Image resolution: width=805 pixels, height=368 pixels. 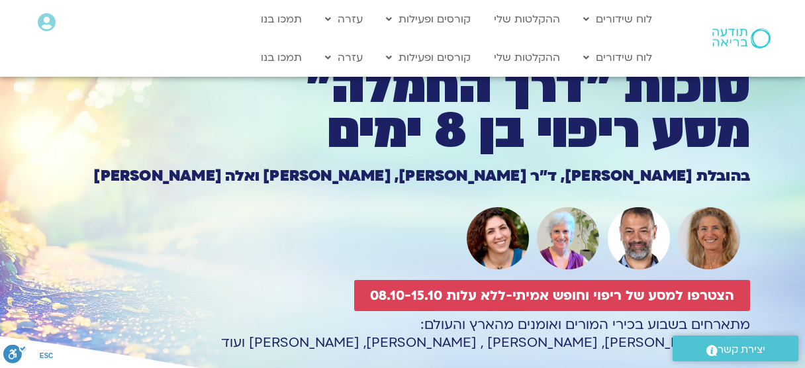 What do you see at coordinates (736, 348) in the screenshot?
I see `a: יצירת קשר` at bounding box center [736, 348].